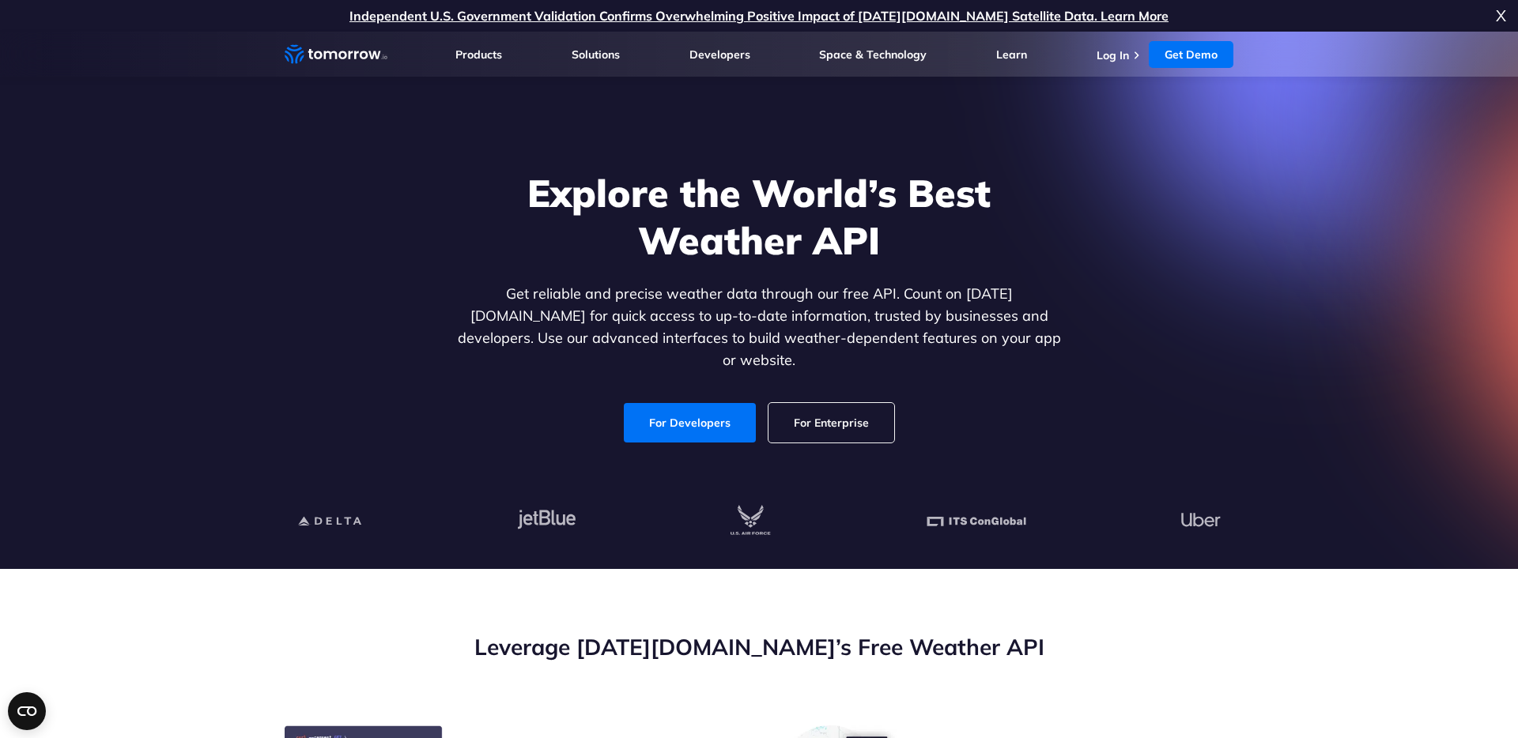  I want to click on a: Learn, so click(1011, 55).